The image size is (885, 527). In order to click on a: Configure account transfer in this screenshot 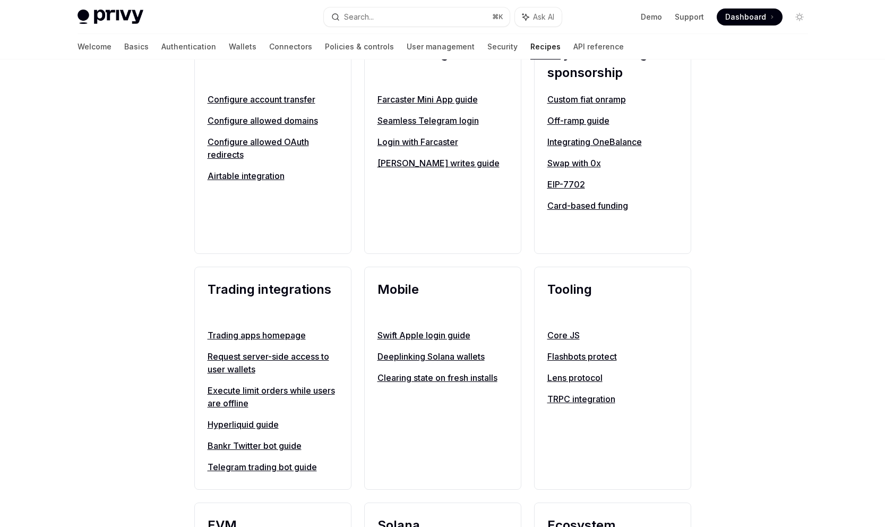, I will do `click(273, 99)`.